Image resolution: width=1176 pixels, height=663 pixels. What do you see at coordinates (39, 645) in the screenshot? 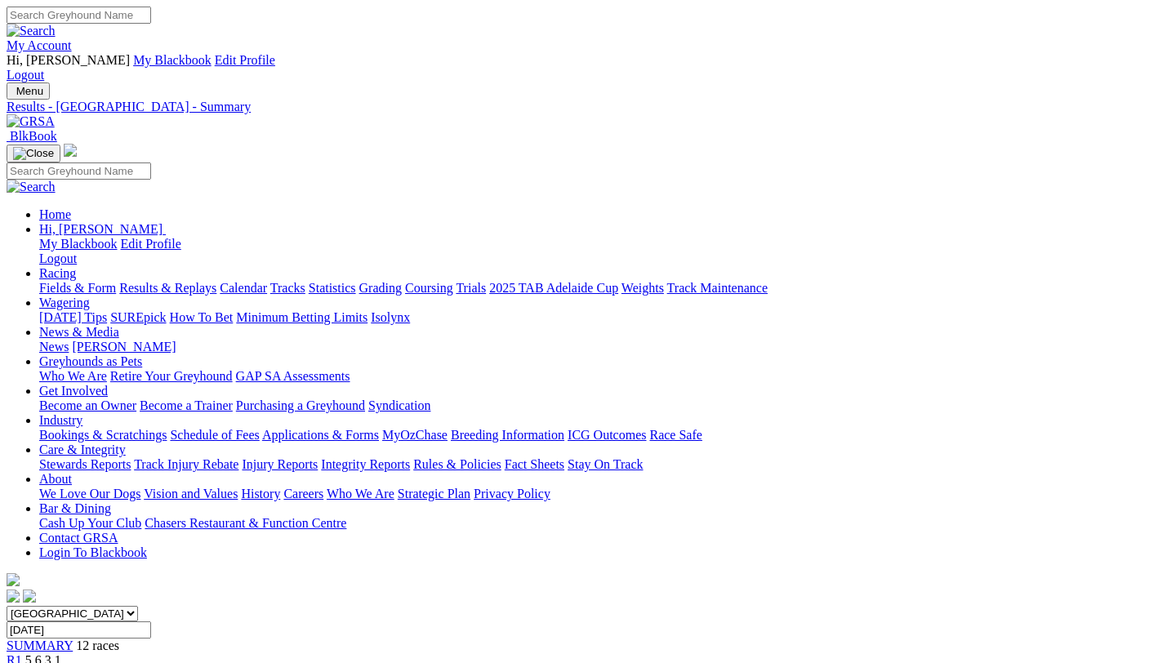
I see `a: SUMMARY` at bounding box center [39, 645].